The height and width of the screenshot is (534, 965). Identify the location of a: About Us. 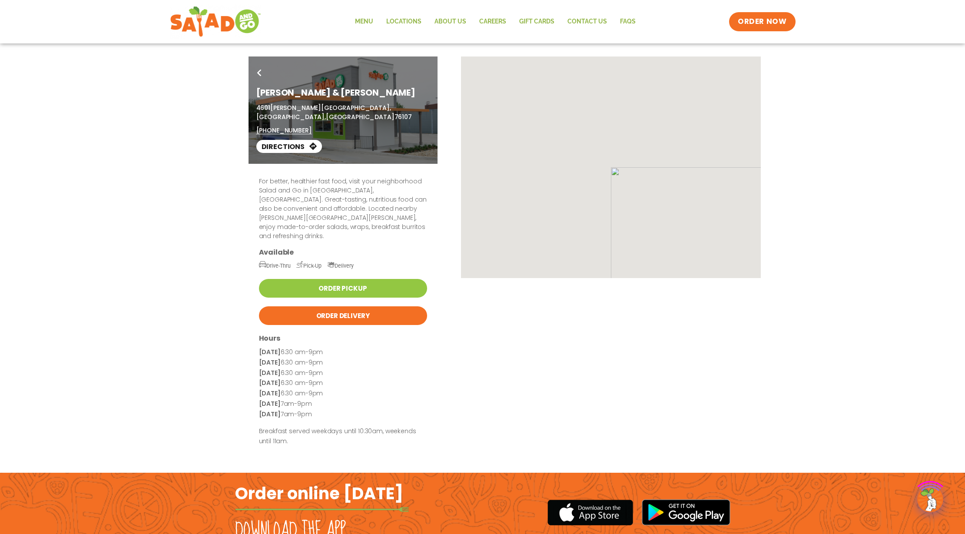
(450, 22).